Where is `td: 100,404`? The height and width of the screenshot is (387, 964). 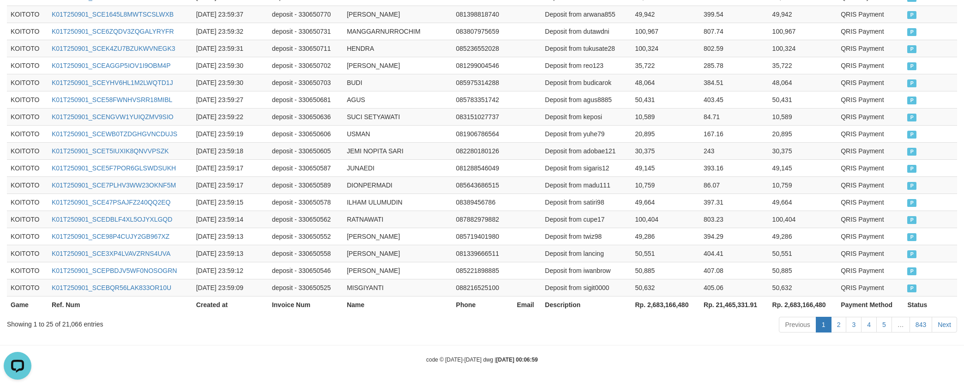
td: 100,404 is located at coordinates (666, 219).